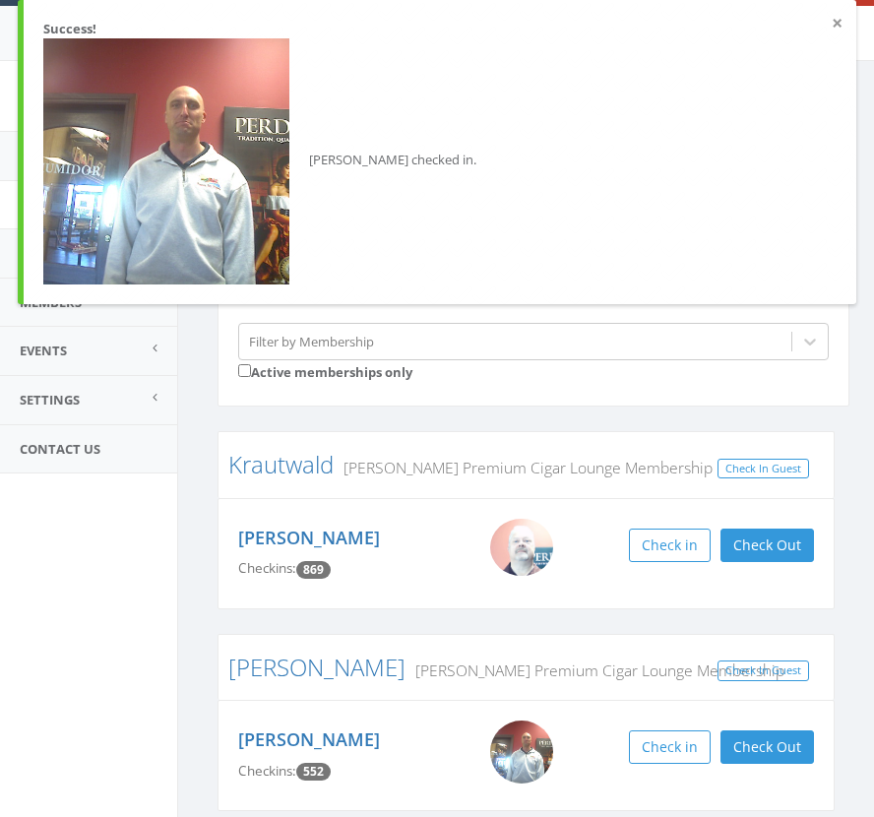 This screenshot has width=874, height=817. Describe the element at coordinates (281, 464) in the screenshot. I see `a: Krautwald` at that location.